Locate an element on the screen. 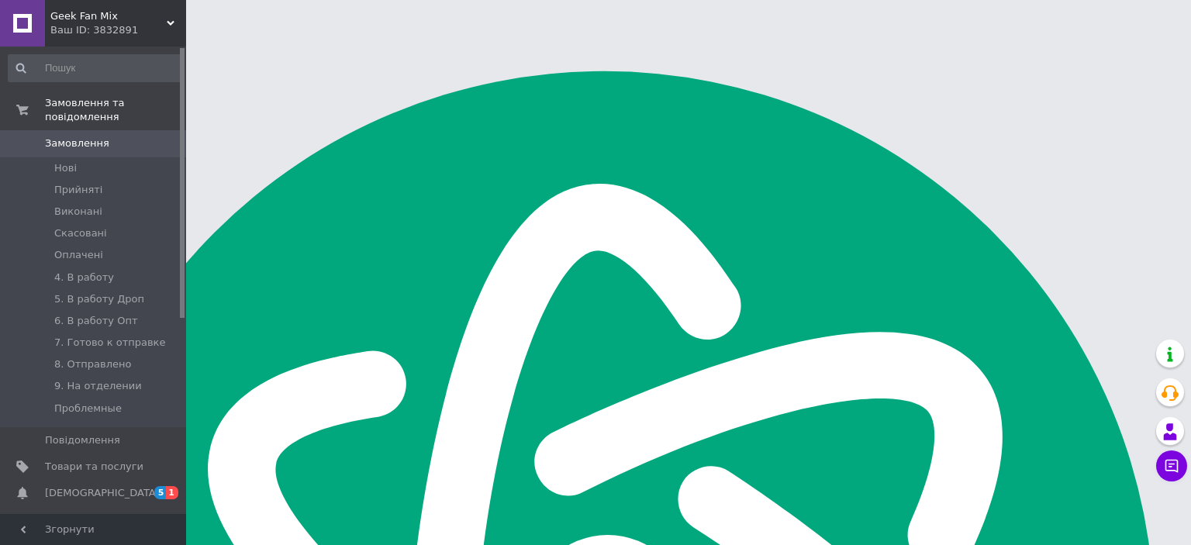 This screenshot has width=1191, height=545. button: Чат з покупцем is located at coordinates (1171, 466).